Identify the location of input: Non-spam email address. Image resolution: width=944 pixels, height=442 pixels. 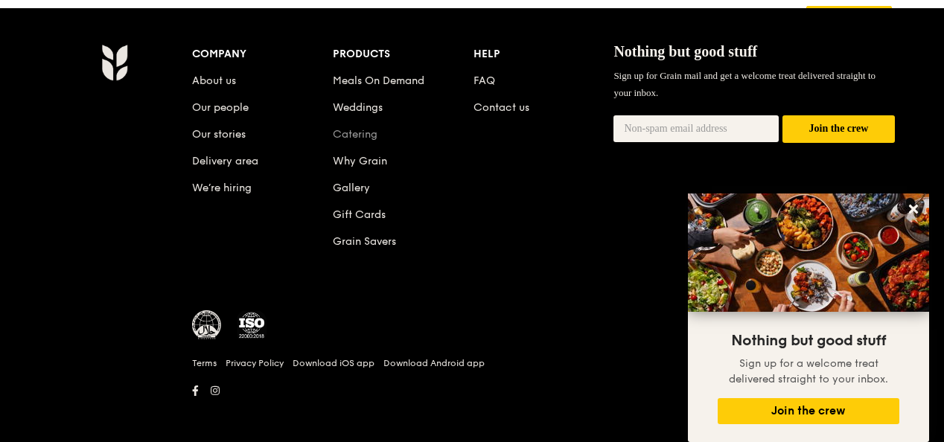
(696, 129).